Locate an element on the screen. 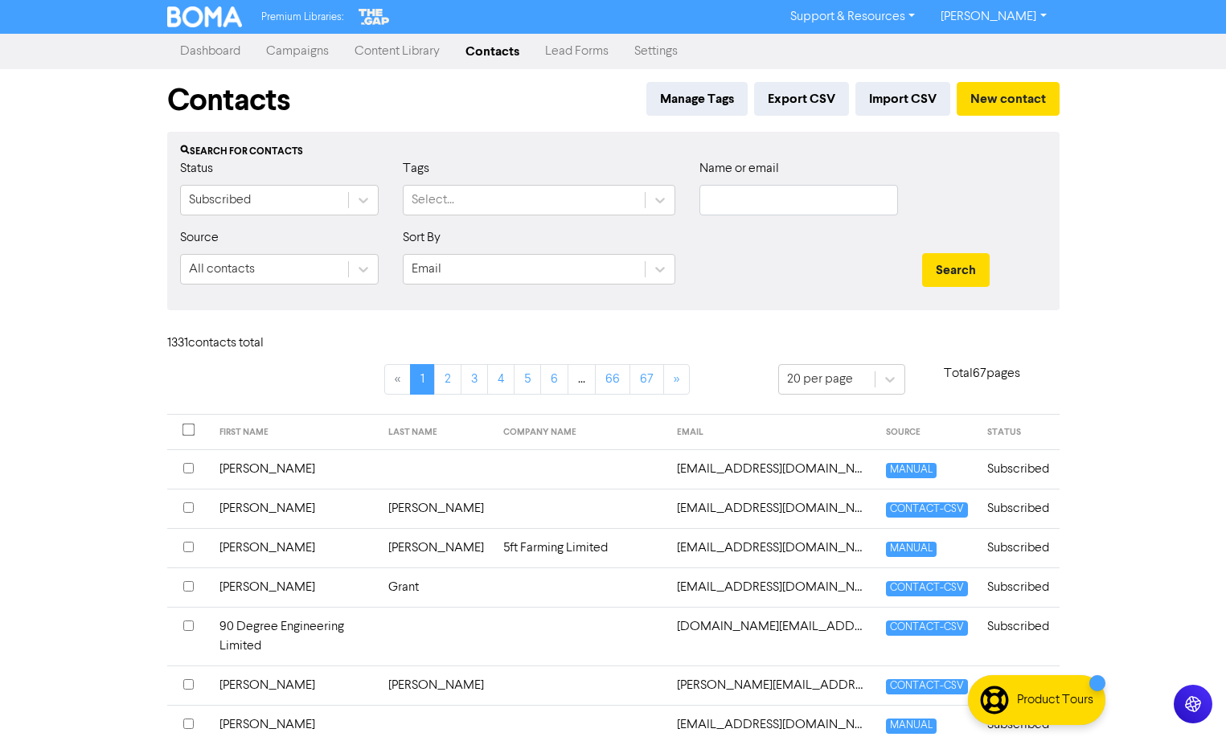 This screenshot has height=737, width=1226. a: Support & Resources is located at coordinates (852, 17).